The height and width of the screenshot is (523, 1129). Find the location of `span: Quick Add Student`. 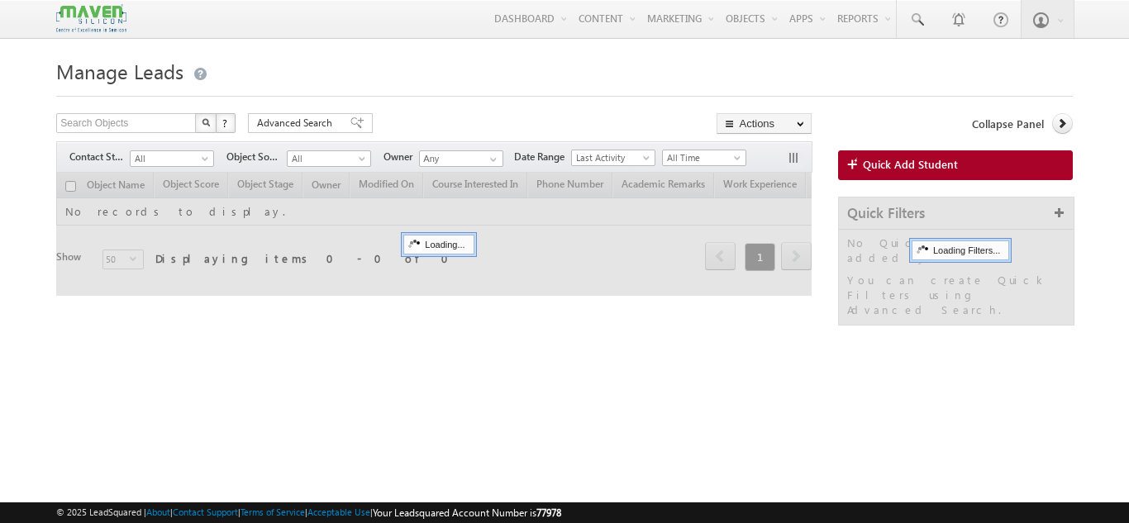

span: Quick Add Student is located at coordinates (910, 165).